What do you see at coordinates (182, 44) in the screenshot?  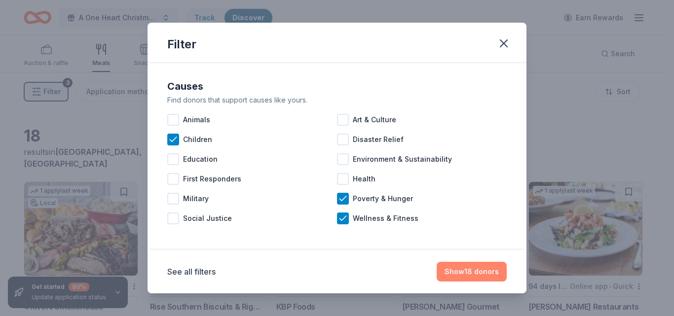 I see `div: Filter` at bounding box center [182, 44].